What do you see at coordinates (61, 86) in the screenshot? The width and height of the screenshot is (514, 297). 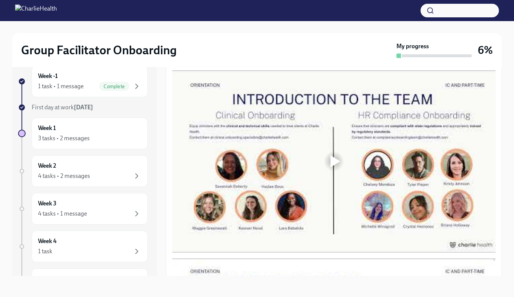 I see `div: 1 task • 1 message` at bounding box center [61, 86].